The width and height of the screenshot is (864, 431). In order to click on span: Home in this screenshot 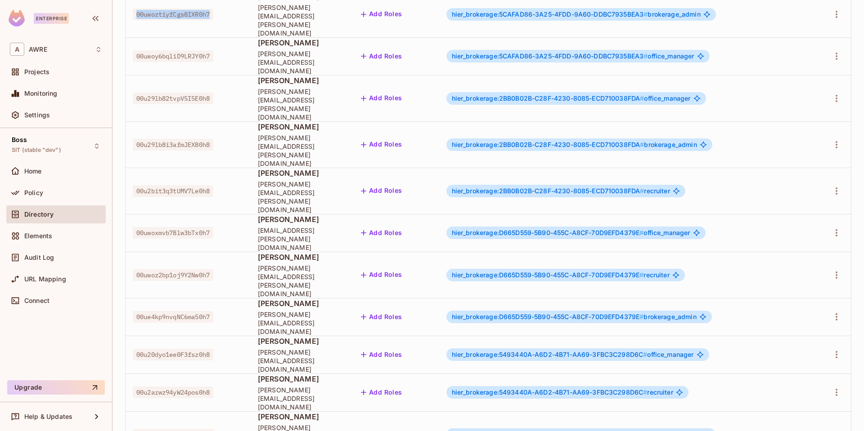, I will do `click(33, 171)`.